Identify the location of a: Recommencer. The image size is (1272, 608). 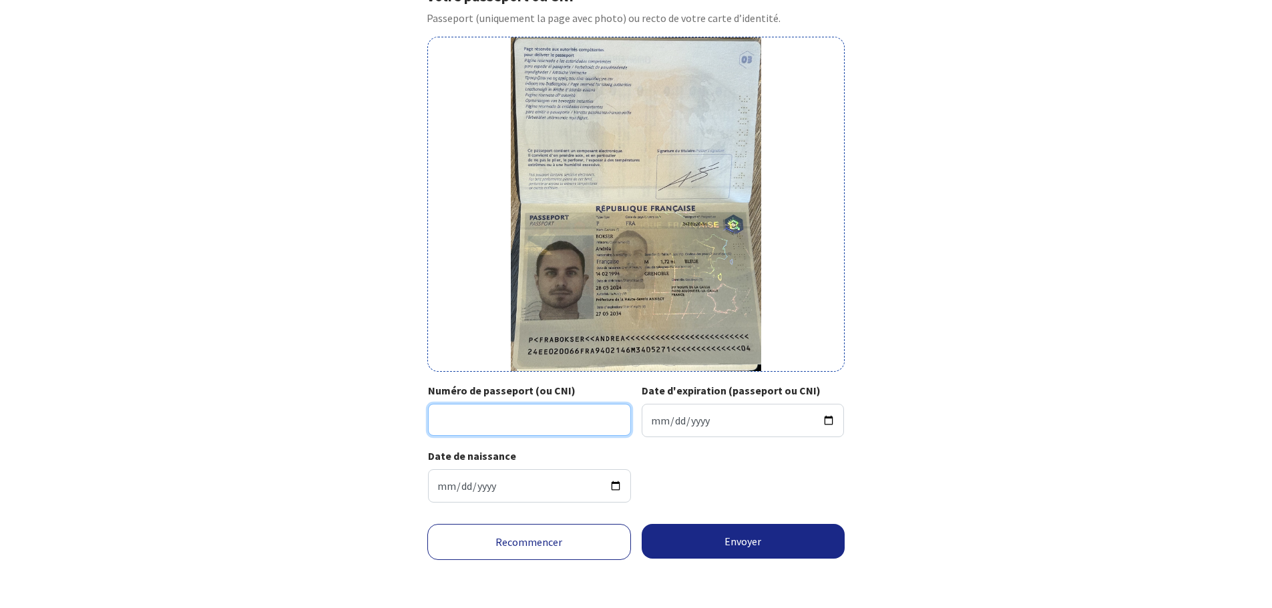
(529, 542).